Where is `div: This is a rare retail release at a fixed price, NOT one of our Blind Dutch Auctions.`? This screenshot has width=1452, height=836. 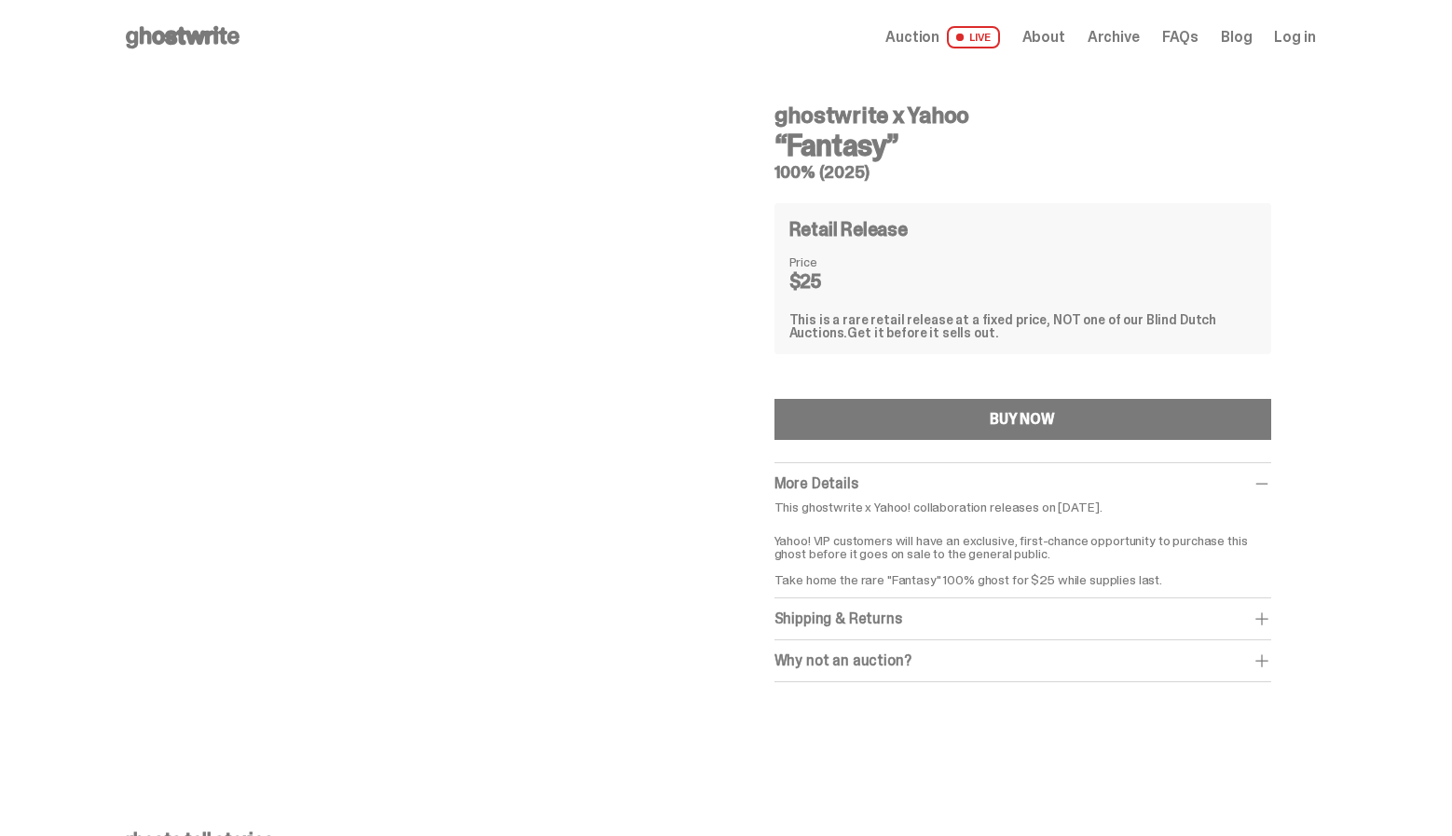 div: This is a rare retail release at a fixed price, NOT one of our Blind Dutch Auctions. is located at coordinates (1022, 326).